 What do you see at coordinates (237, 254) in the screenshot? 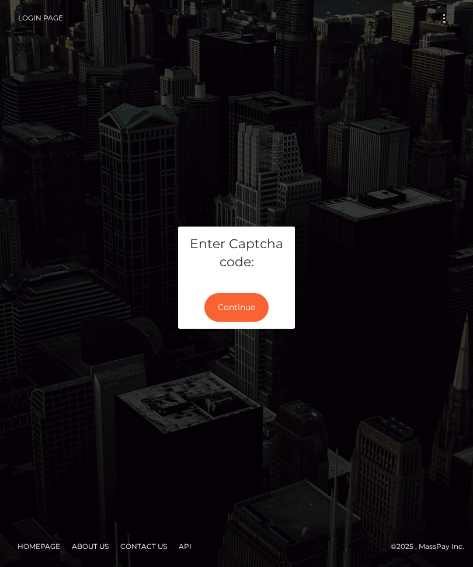
I see `h5: Enter Captcha code:` at bounding box center [237, 254].